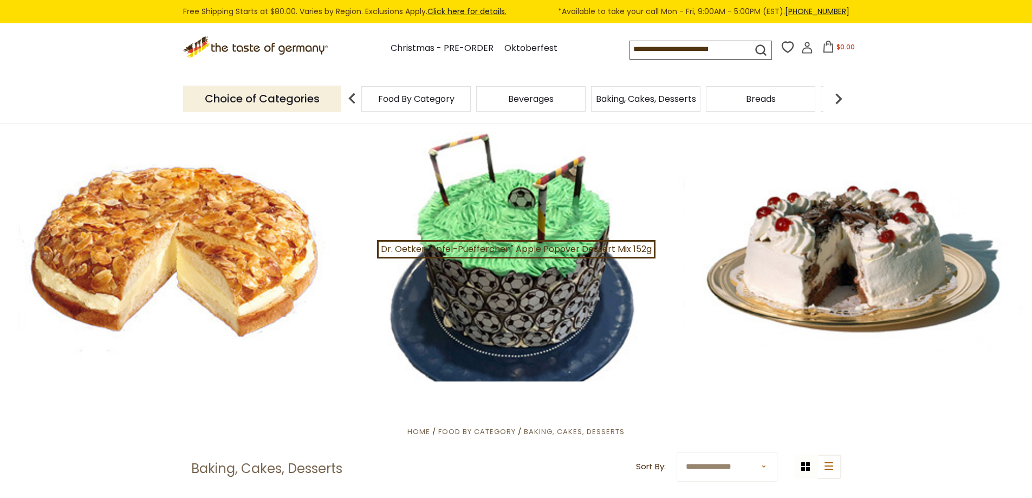 This screenshot has height=498, width=1032. Describe the element at coordinates (839, 99) in the screenshot. I see `img: next arrow` at that location.